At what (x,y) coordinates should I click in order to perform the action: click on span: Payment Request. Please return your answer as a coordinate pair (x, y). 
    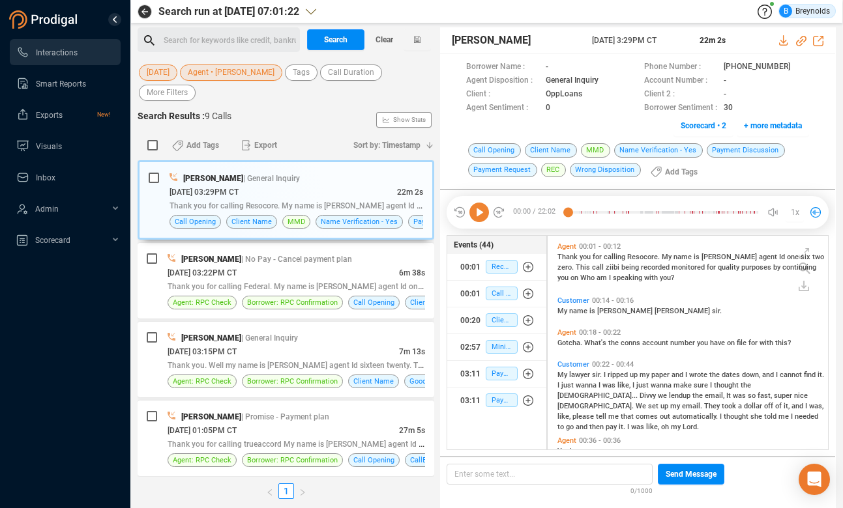
    Looking at the image, I should click on (501, 400).